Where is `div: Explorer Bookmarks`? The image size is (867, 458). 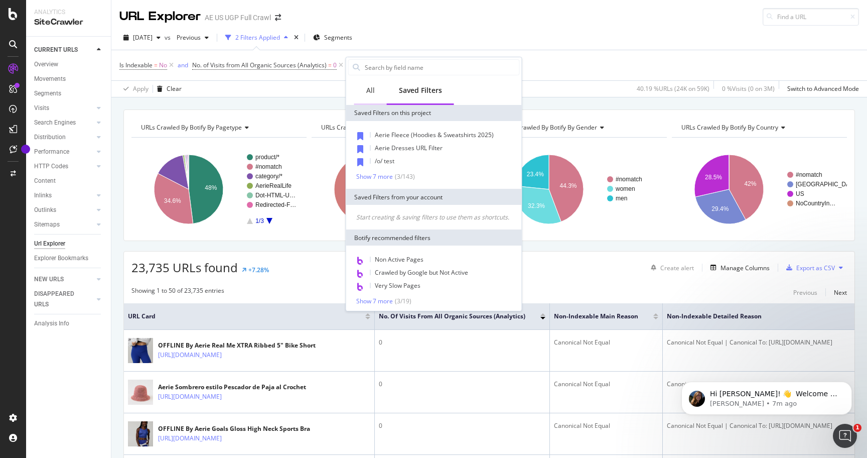 div: Explorer Bookmarks is located at coordinates (61, 258).